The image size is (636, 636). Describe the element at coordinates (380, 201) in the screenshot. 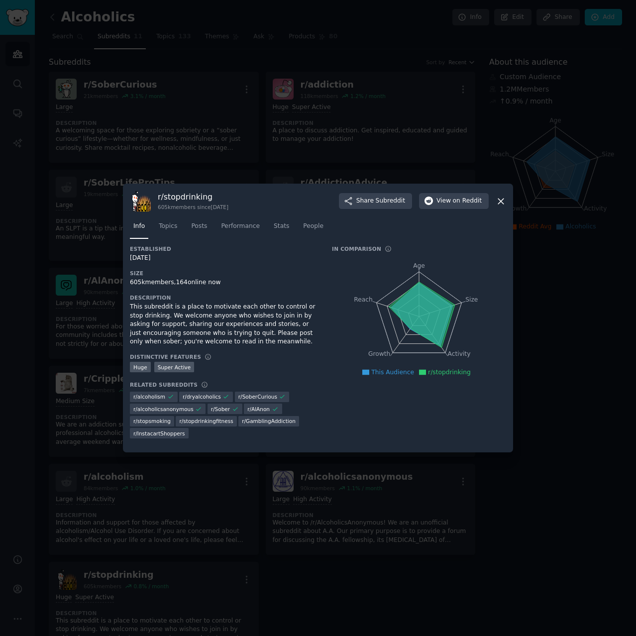

I see `span: Share` at that location.